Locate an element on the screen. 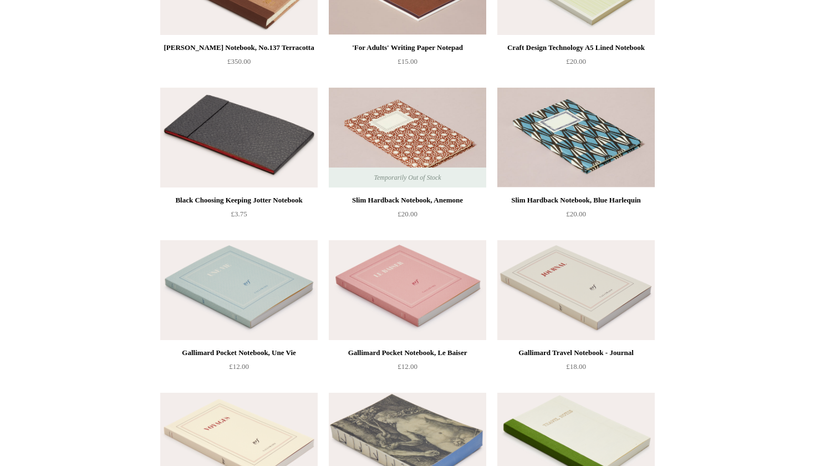  img: Gallimard Pocket Notebook, Une Vie is located at coordinates (239, 290).